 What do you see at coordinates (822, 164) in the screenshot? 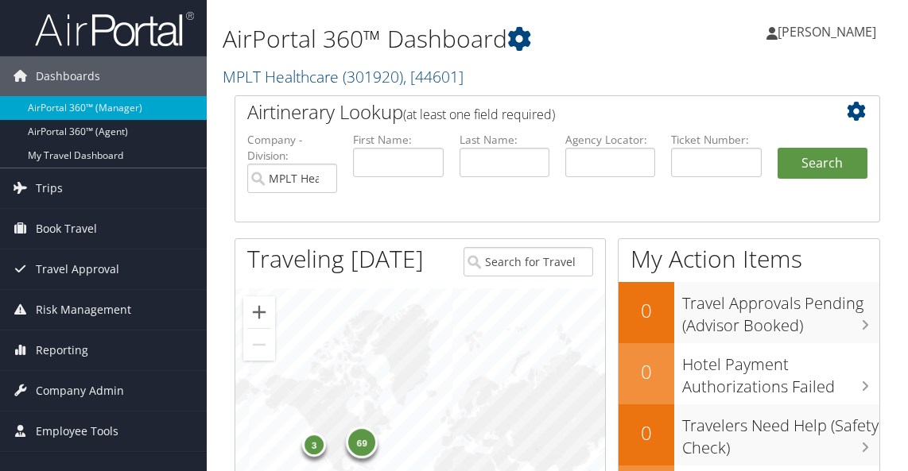
I see `button: Search` at bounding box center [822, 164].